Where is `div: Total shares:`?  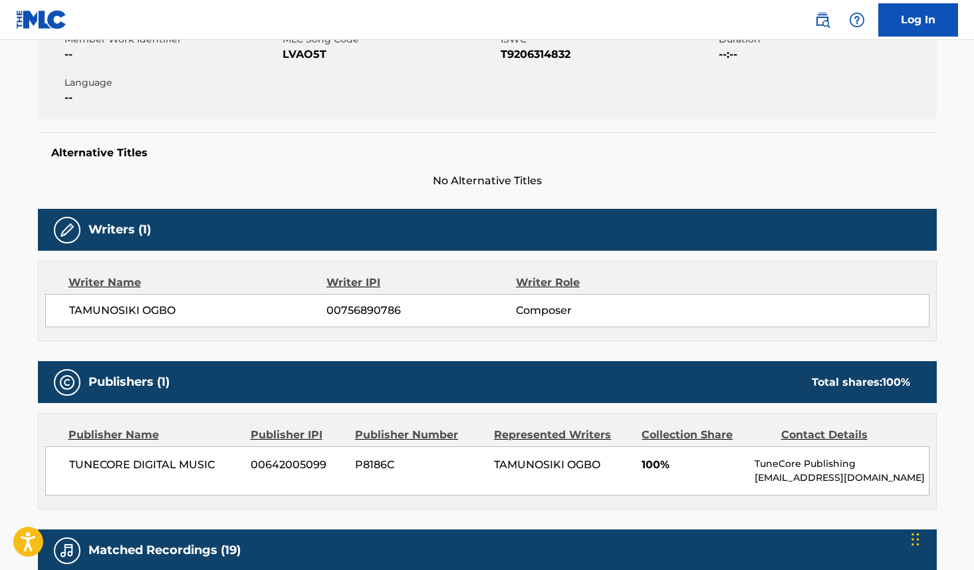 div: Total shares: is located at coordinates (861, 382).